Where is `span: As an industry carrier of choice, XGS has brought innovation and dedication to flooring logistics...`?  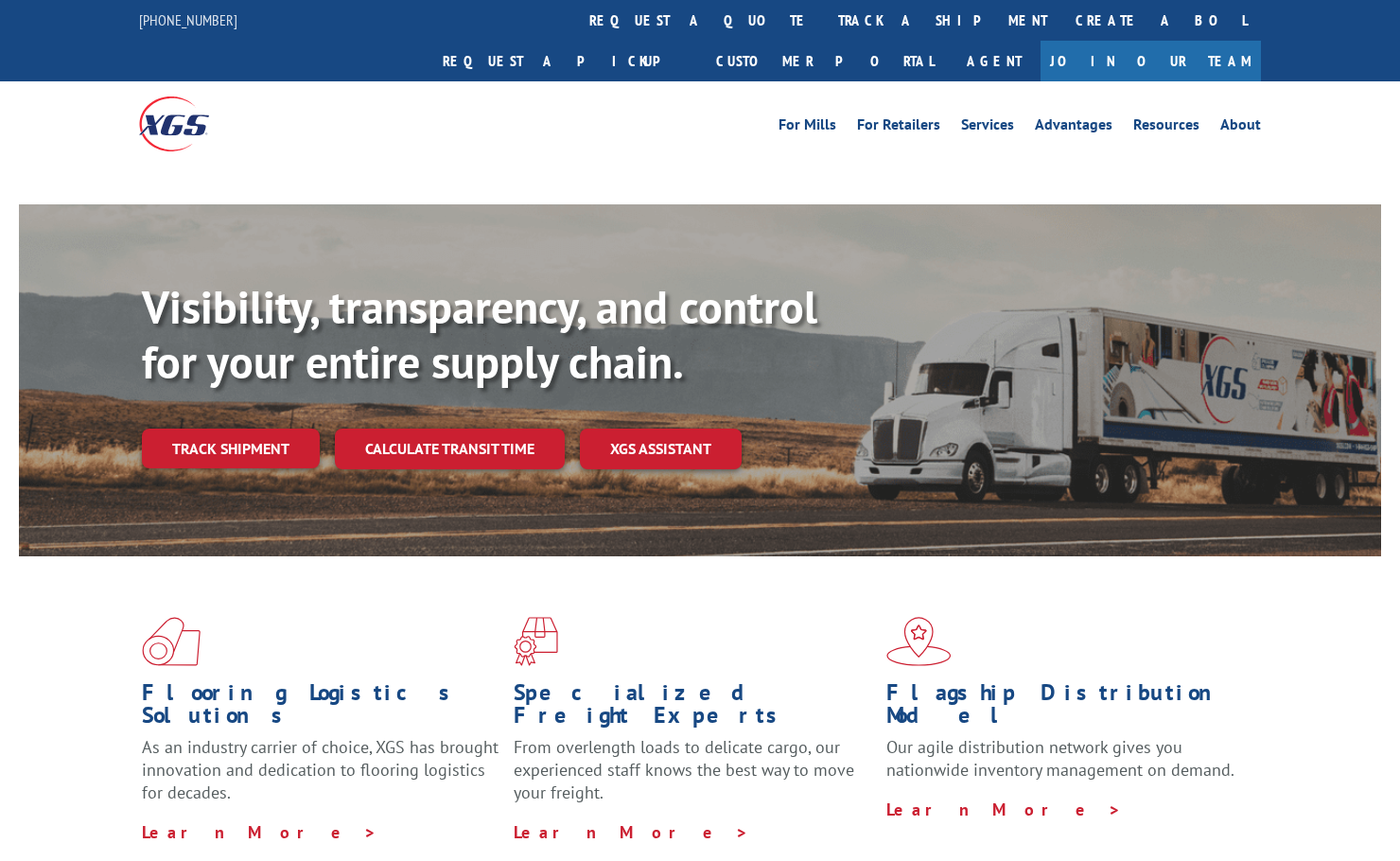
span: As an industry carrier of choice, XGS has brought innovation and dedication to flooring logistics... is located at coordinates (320, 769).